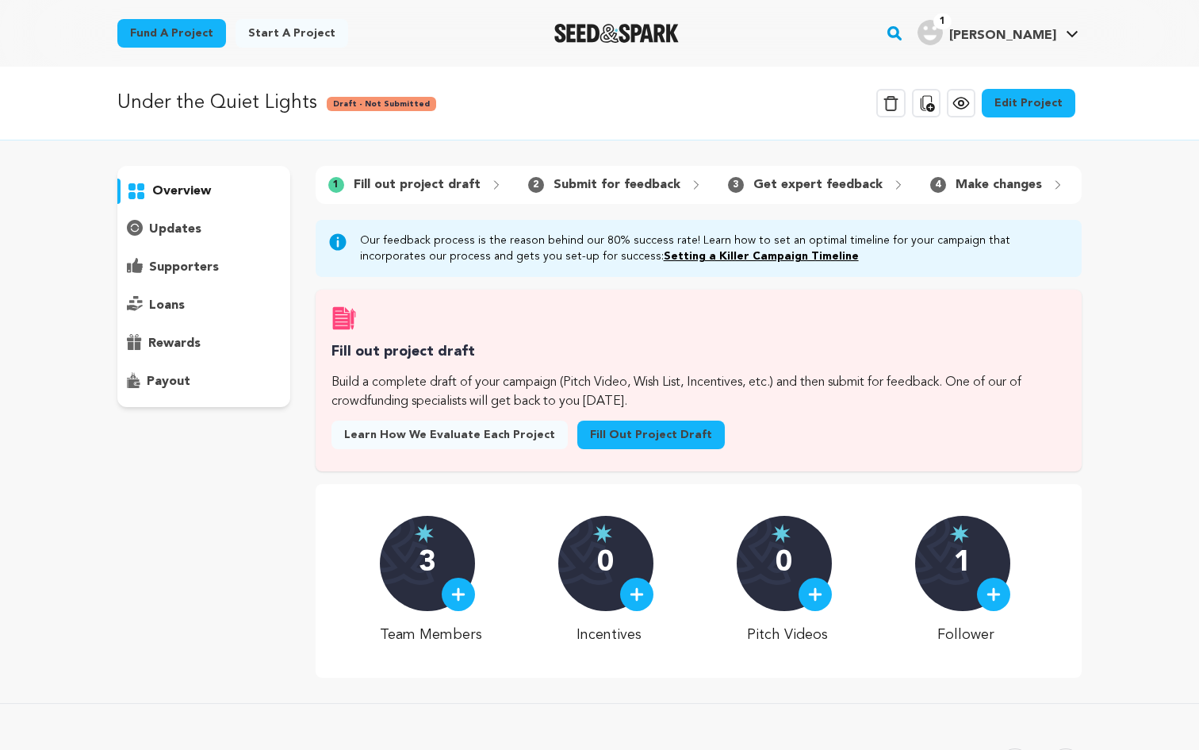 The image size is (1199, 750). What do you see at coordinates (175, 343) in the screenshot?
I see `p: rewards` at bounding box center [175, 343].